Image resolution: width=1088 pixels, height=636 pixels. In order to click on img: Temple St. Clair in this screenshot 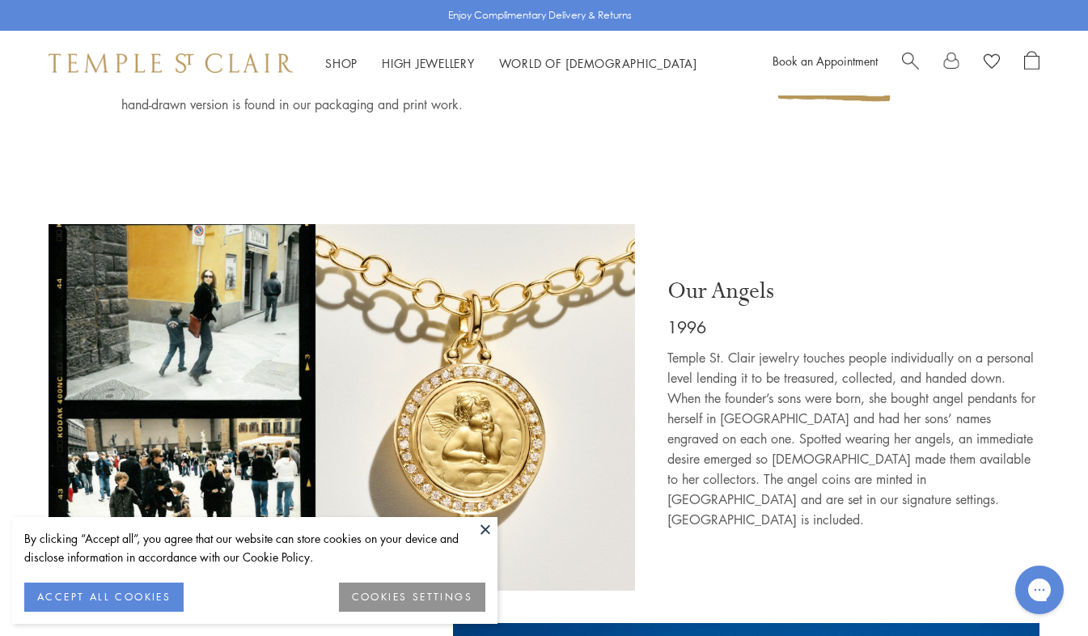, I will do `click(171, 63)`.